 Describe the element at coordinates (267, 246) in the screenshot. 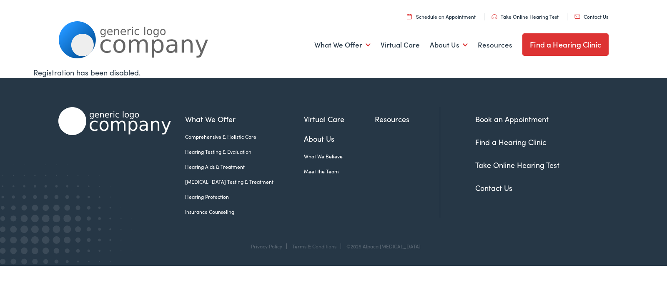

I see `a: Privacy Policy` at that location.